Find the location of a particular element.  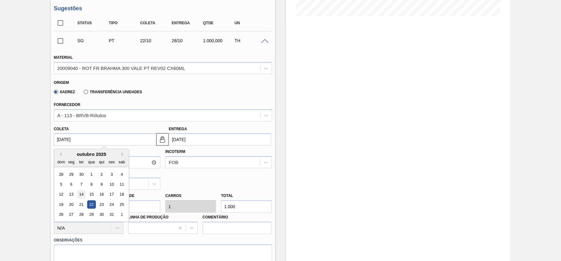

div: Choose domingo, 12 de outubro de 2025 is located at coordinates (61, 195).